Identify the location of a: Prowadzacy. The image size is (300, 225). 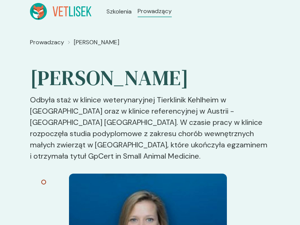
(47, 42).